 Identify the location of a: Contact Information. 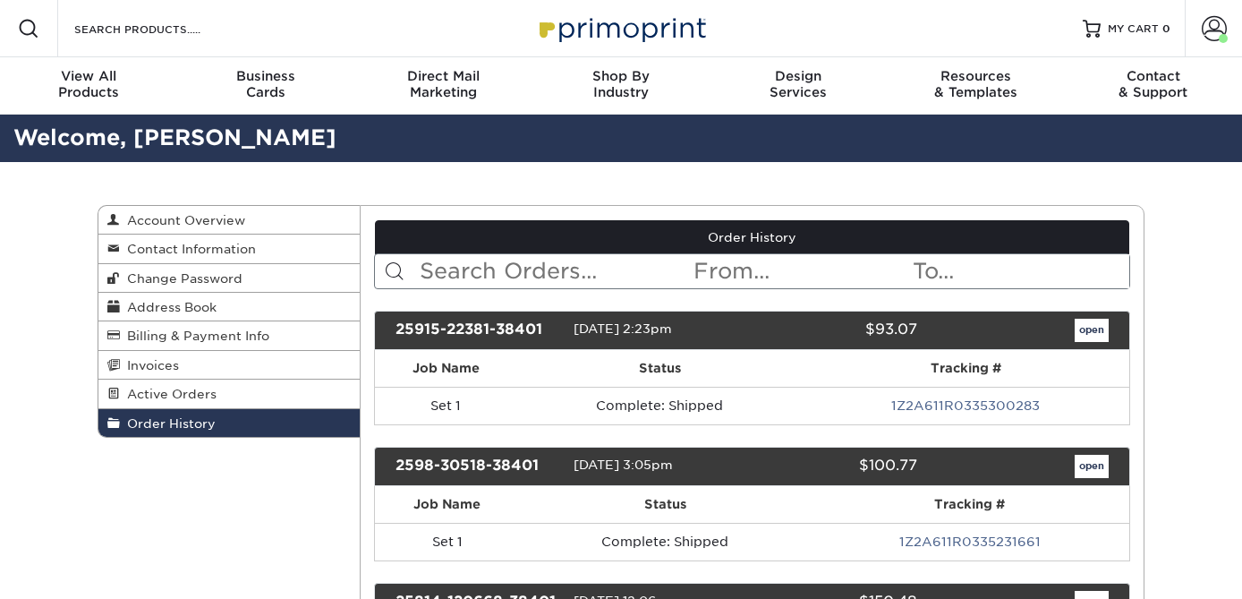
(229, 249).